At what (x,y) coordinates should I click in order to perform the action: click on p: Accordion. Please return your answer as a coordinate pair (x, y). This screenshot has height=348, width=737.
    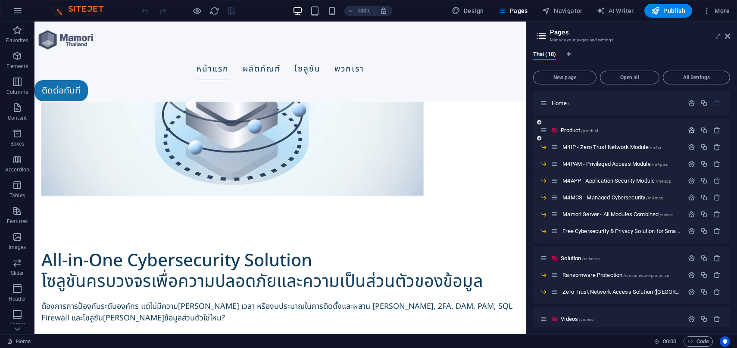
    Looking at the image, I should click on (17, 170).